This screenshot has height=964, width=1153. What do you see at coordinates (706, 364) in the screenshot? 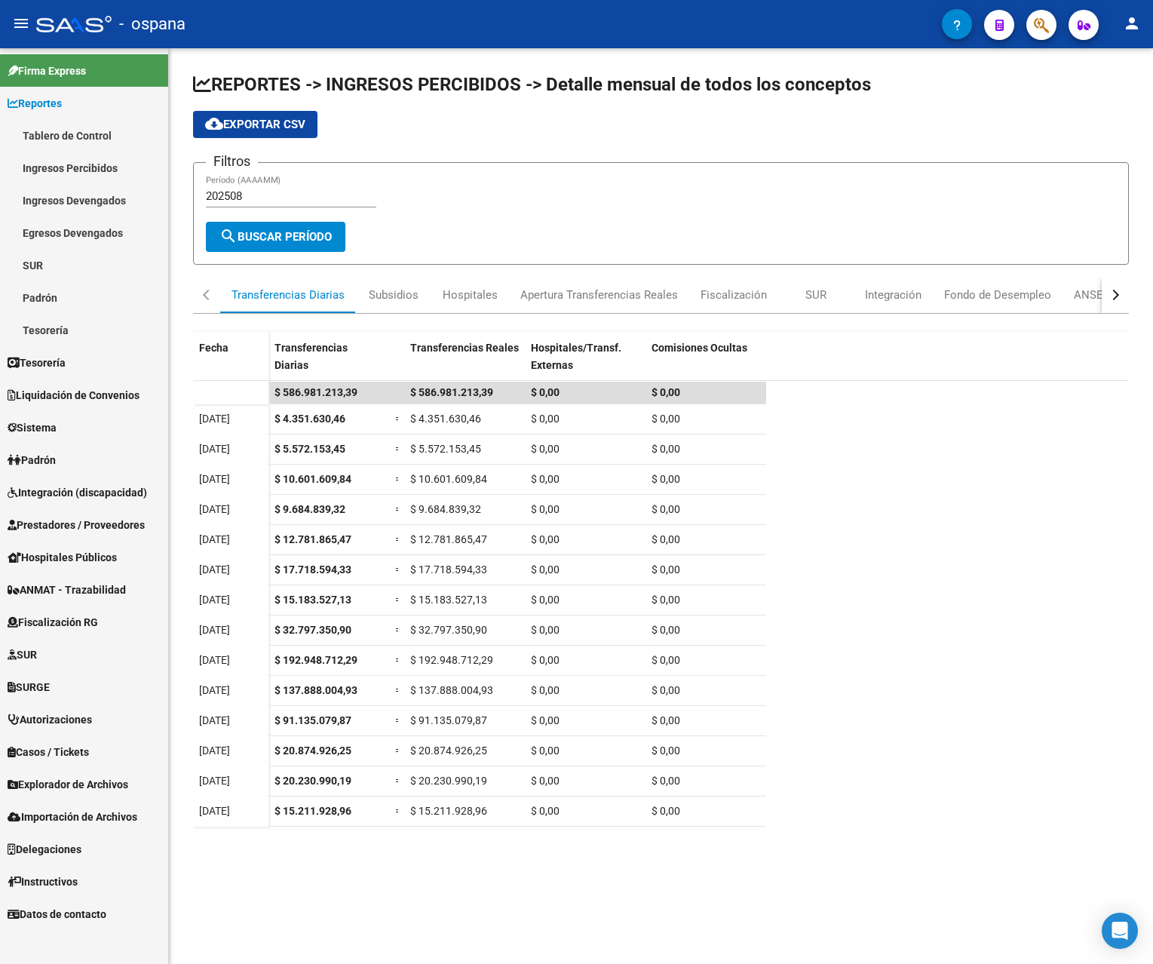
I see `datatable-header-cell: Comisiones Ocultas` at bounding box center [706, 364].